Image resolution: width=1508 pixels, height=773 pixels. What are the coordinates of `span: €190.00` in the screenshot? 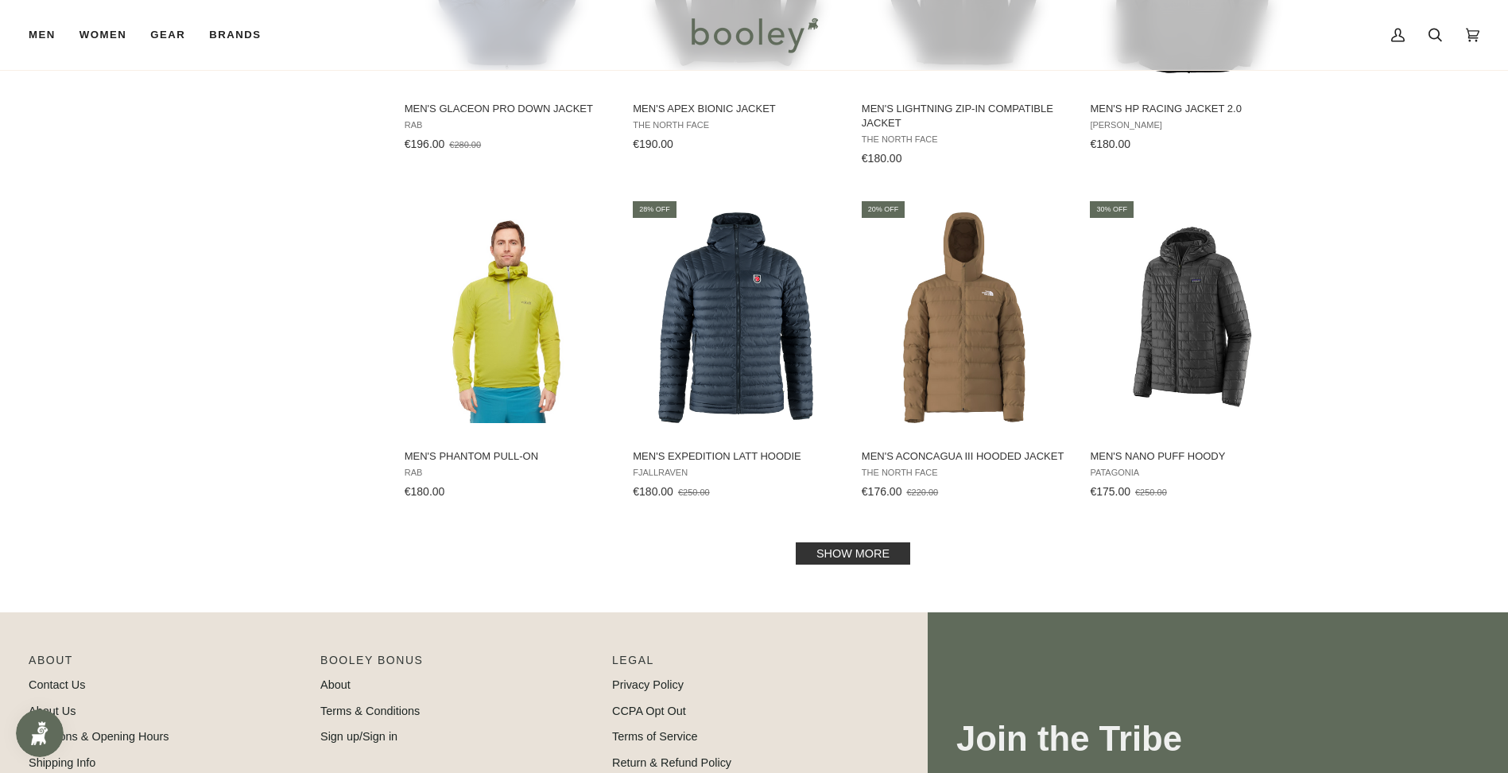 It's located at (653, 144).